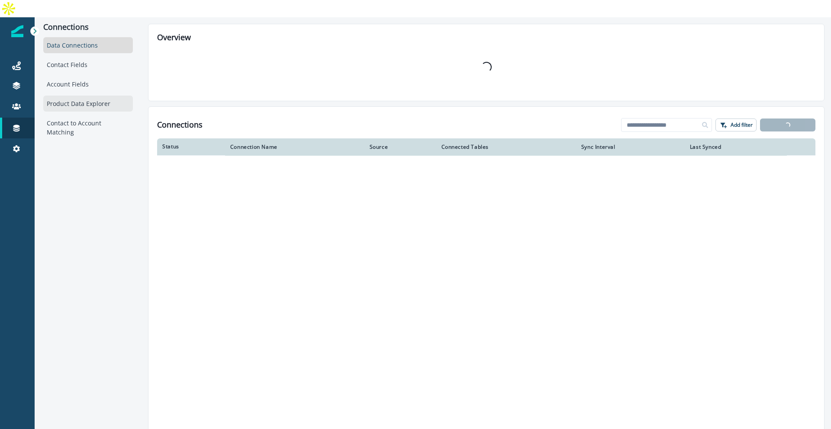 The width and height of the screenshot is (831, 429). What do you see at coordinates (88, 45) in the screenshot?
I see `div: Data Connections` at bounding box center [88, 45].